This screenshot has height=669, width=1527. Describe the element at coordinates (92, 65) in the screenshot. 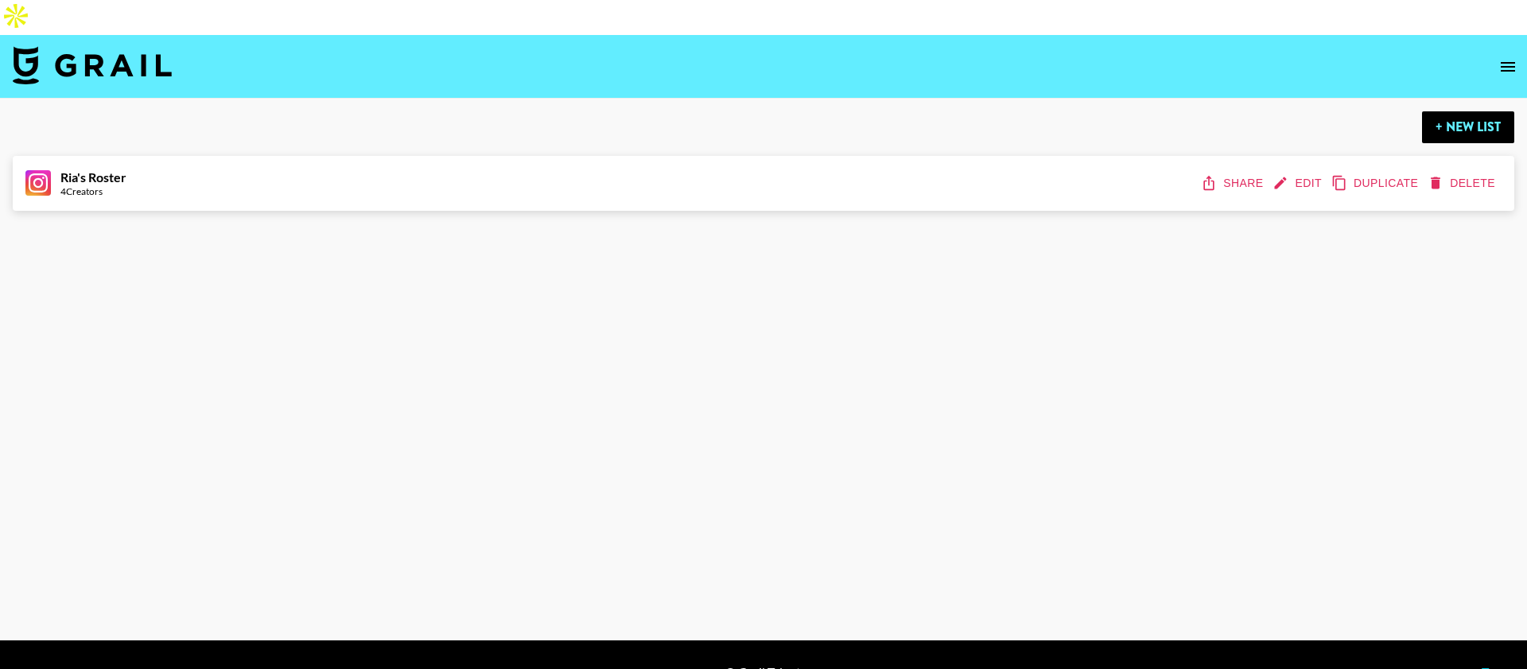

I see `img: Grail Talent` at that location.